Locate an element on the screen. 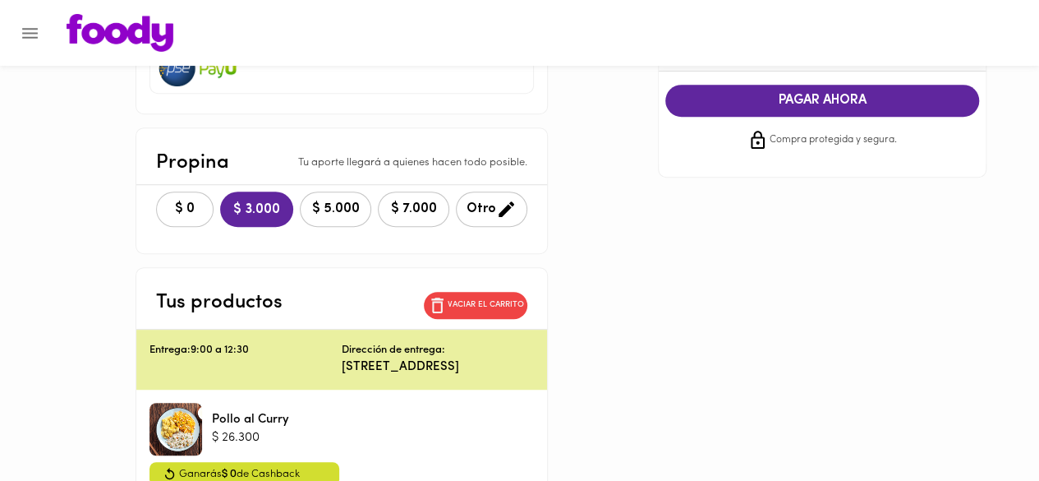  p: Dirección de entrega: is located at coordinates (394, 350).